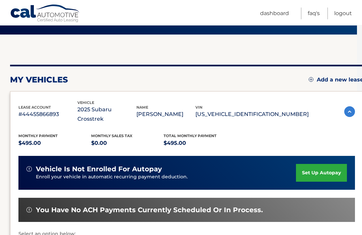  Describe the element at coordinates (127, 144) in the screenshot. I see `p: $0.00` at that location.